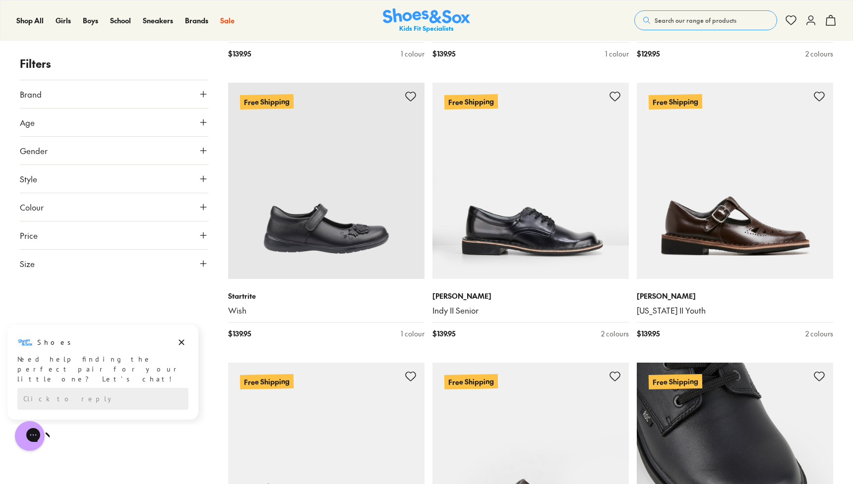 This screenshot has width=853, height=484. Describe the element at coordinates (57, 19) in the screenshot. I see `h3: Shoes` at that location.